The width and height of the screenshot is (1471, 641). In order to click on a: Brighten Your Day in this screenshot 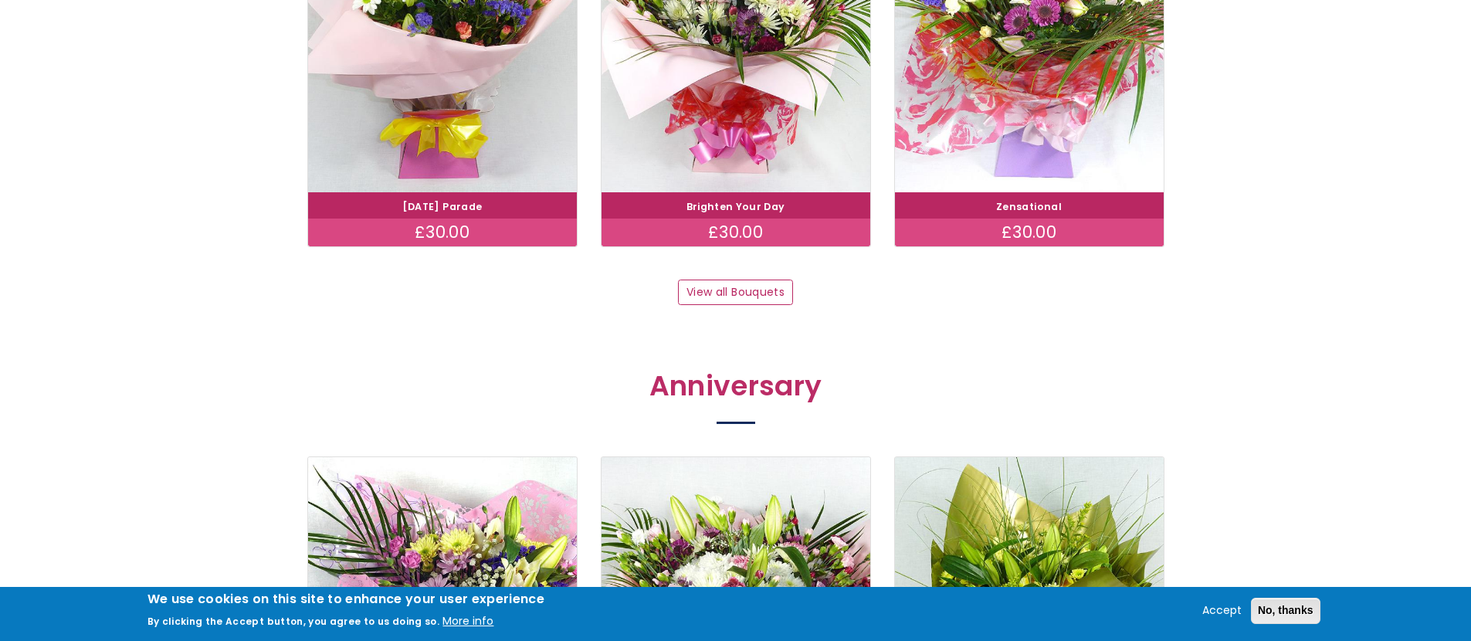, I will do `click(736, 206)`.